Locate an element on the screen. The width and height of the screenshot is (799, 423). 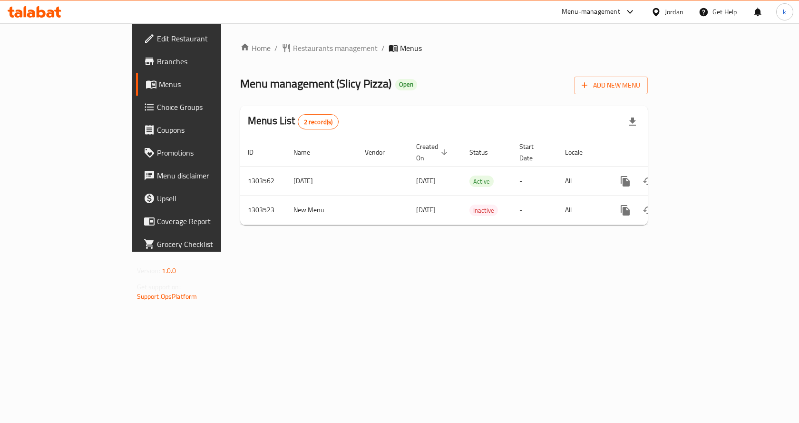
nav: breadcrumb is located at coordinates (444, 48).